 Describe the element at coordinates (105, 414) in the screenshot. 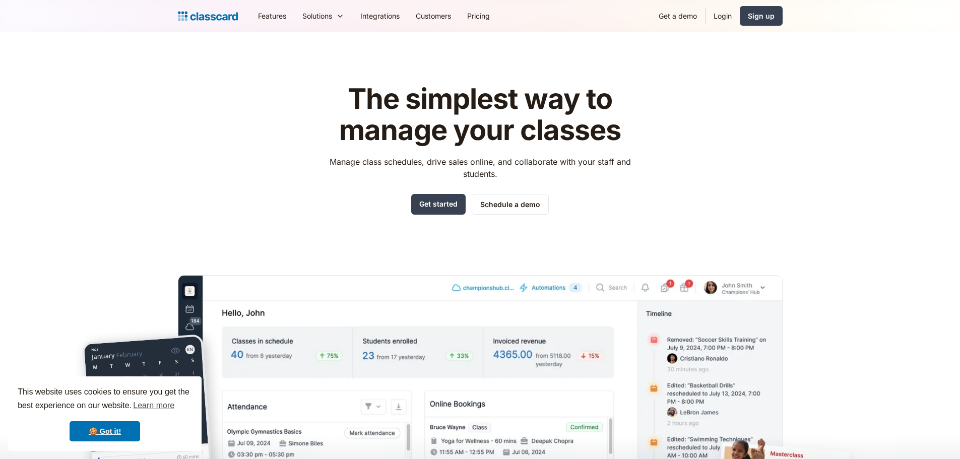

I see `div: cookieconsent` at that location.